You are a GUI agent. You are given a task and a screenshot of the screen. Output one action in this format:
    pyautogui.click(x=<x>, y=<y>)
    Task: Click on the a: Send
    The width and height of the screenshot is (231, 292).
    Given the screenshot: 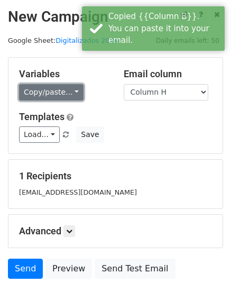 What is the action you would take?
    pyautogui.click(x=25, y=269)
    